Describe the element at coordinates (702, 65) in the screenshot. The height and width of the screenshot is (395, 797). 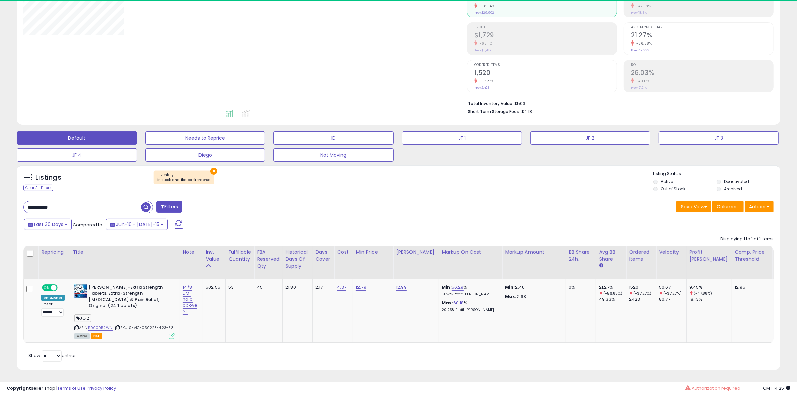
I see `span: ROI` at that location.